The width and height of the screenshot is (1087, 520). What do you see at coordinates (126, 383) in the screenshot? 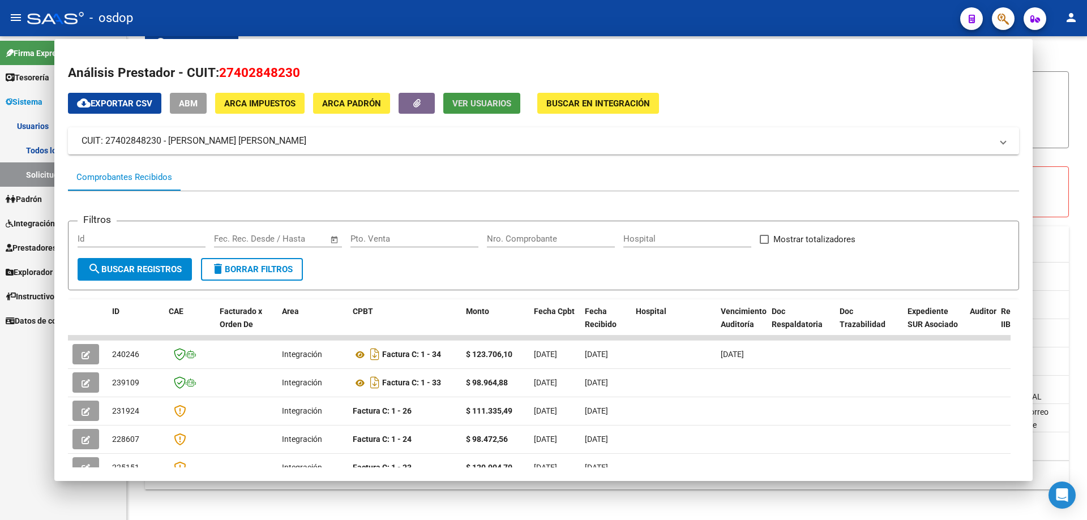
I see `span: 239109` at bounding box center [126, 383].